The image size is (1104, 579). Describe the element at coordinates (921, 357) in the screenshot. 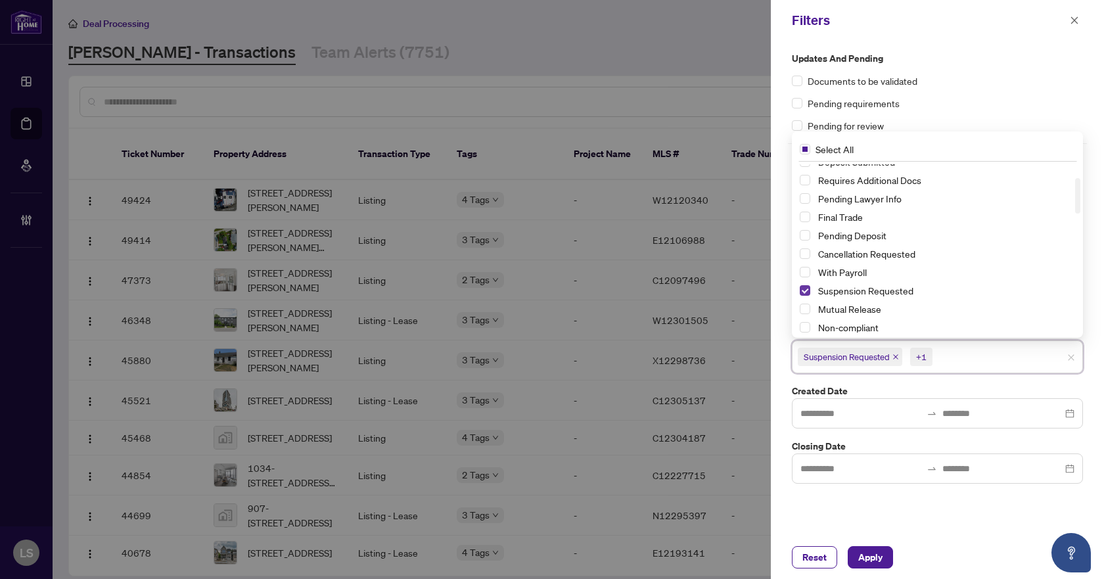

I see `div: +1` at that location.